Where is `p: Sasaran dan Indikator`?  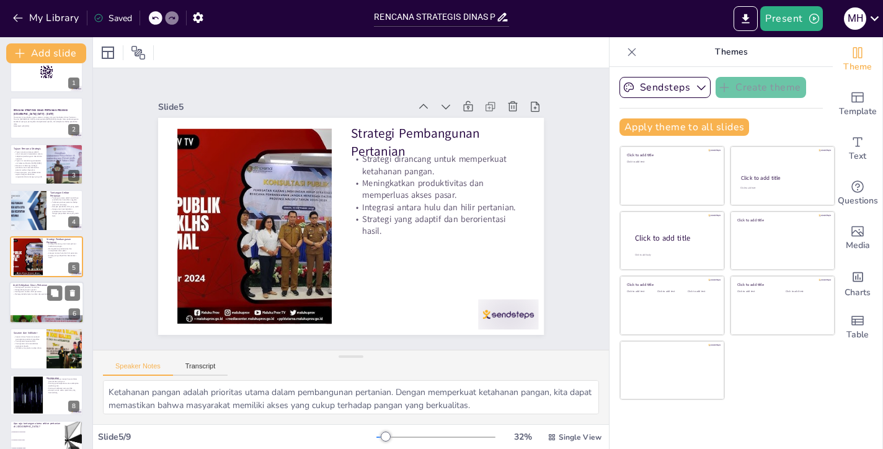 p: Sasaran dan Indikator is located at coordinates (28, 333).